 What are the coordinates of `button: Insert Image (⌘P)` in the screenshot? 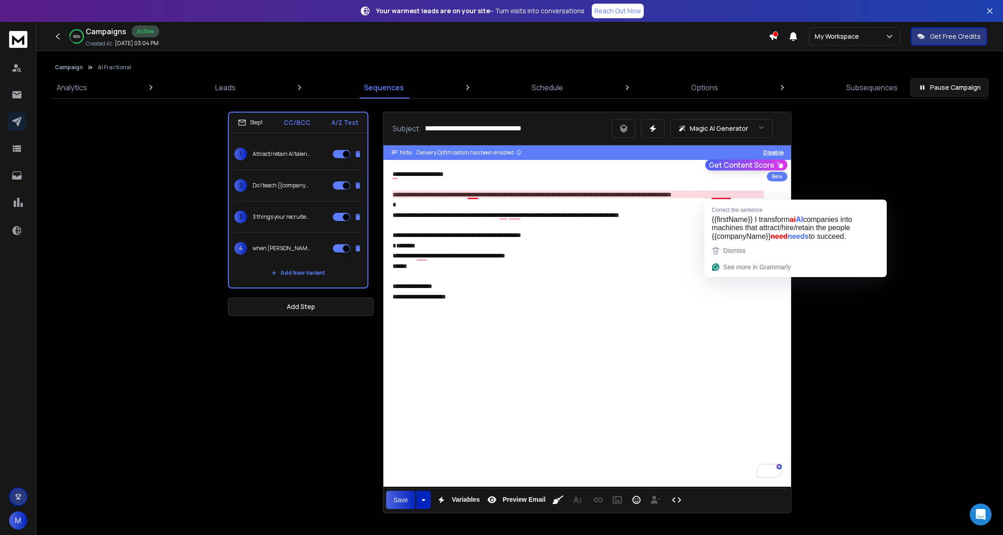 It's located at (617, 500).